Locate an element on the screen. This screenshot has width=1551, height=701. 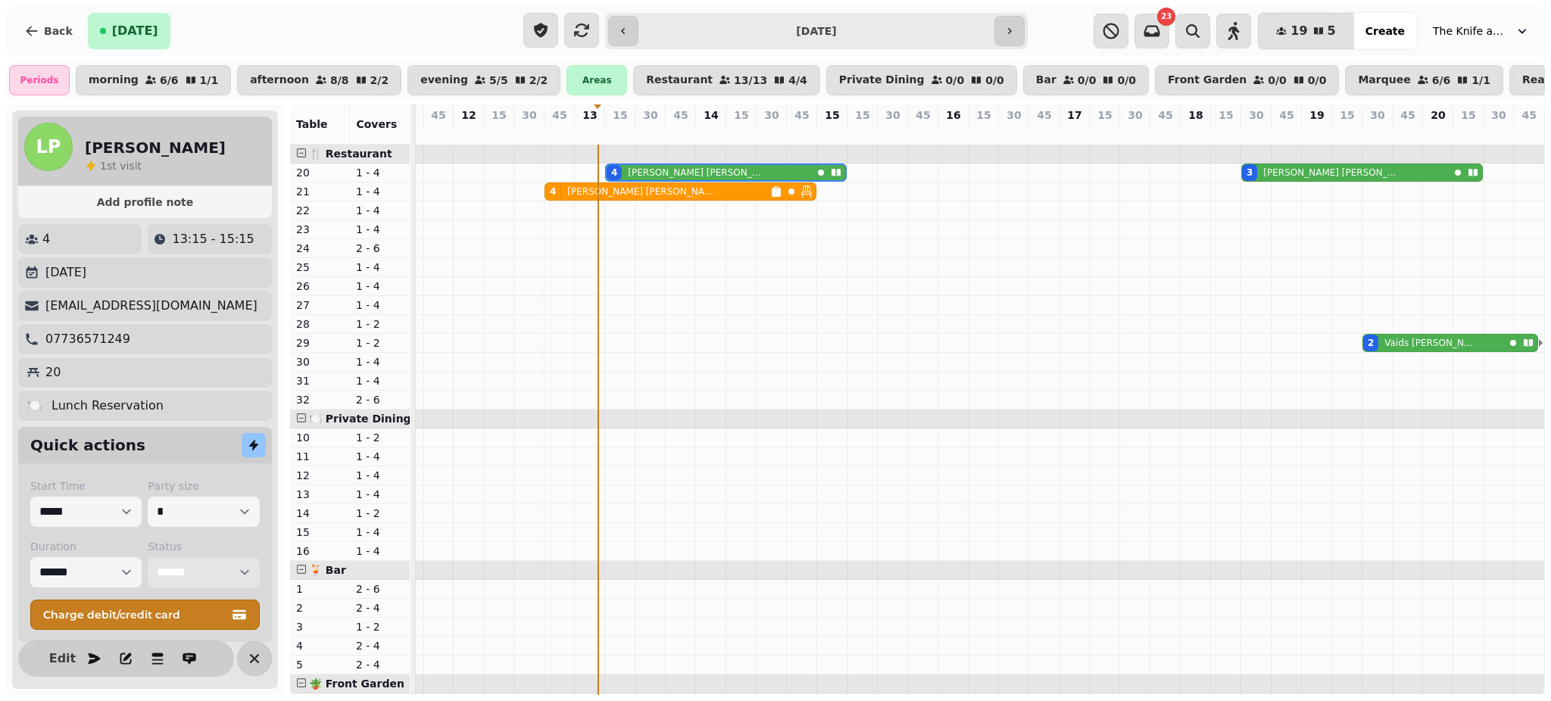
p: 10 is located at coordinates (320, 438).